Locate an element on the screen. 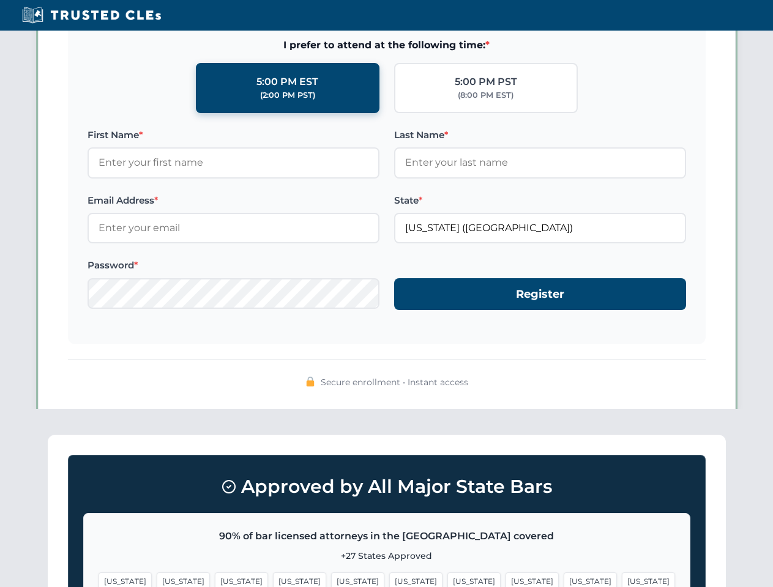 The width and height of the screenshot is (773, 587). input: California (CA) is located at coordinates (540, 228).